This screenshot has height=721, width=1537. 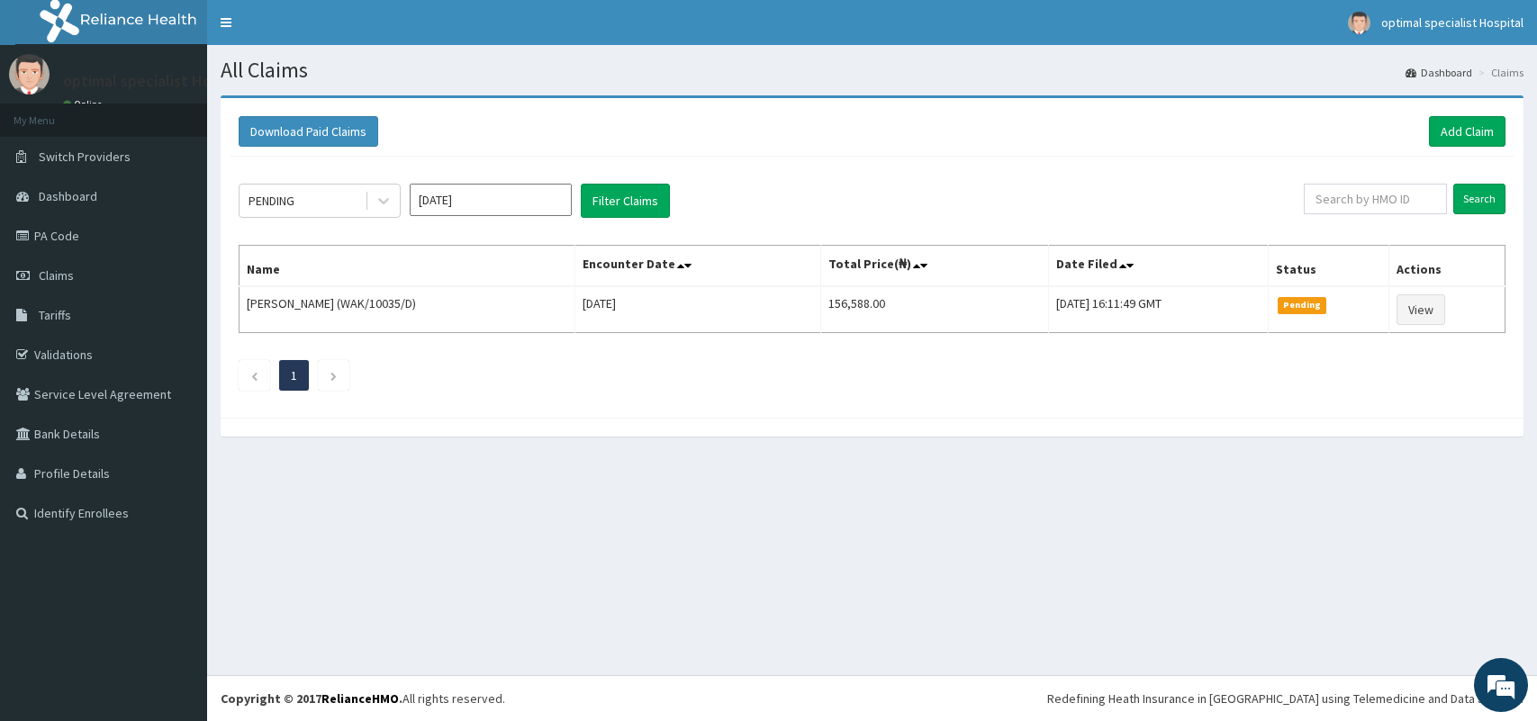 What do you see at coordinates (1467, 131) in the screenshot?
I see `a: Add Claim` at bounding box center [1467, 131].